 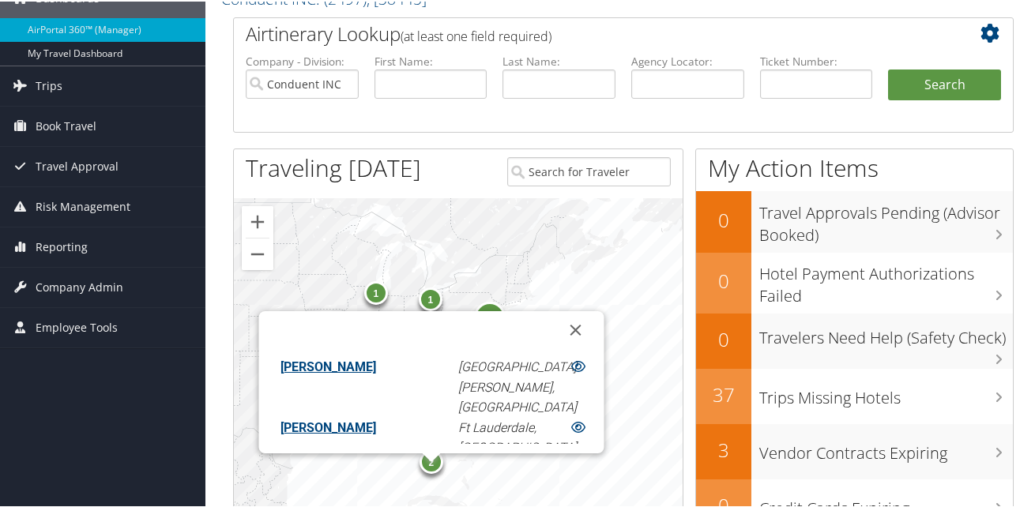 I want to click on h1: My Action Items, so click(x=854, y=167).